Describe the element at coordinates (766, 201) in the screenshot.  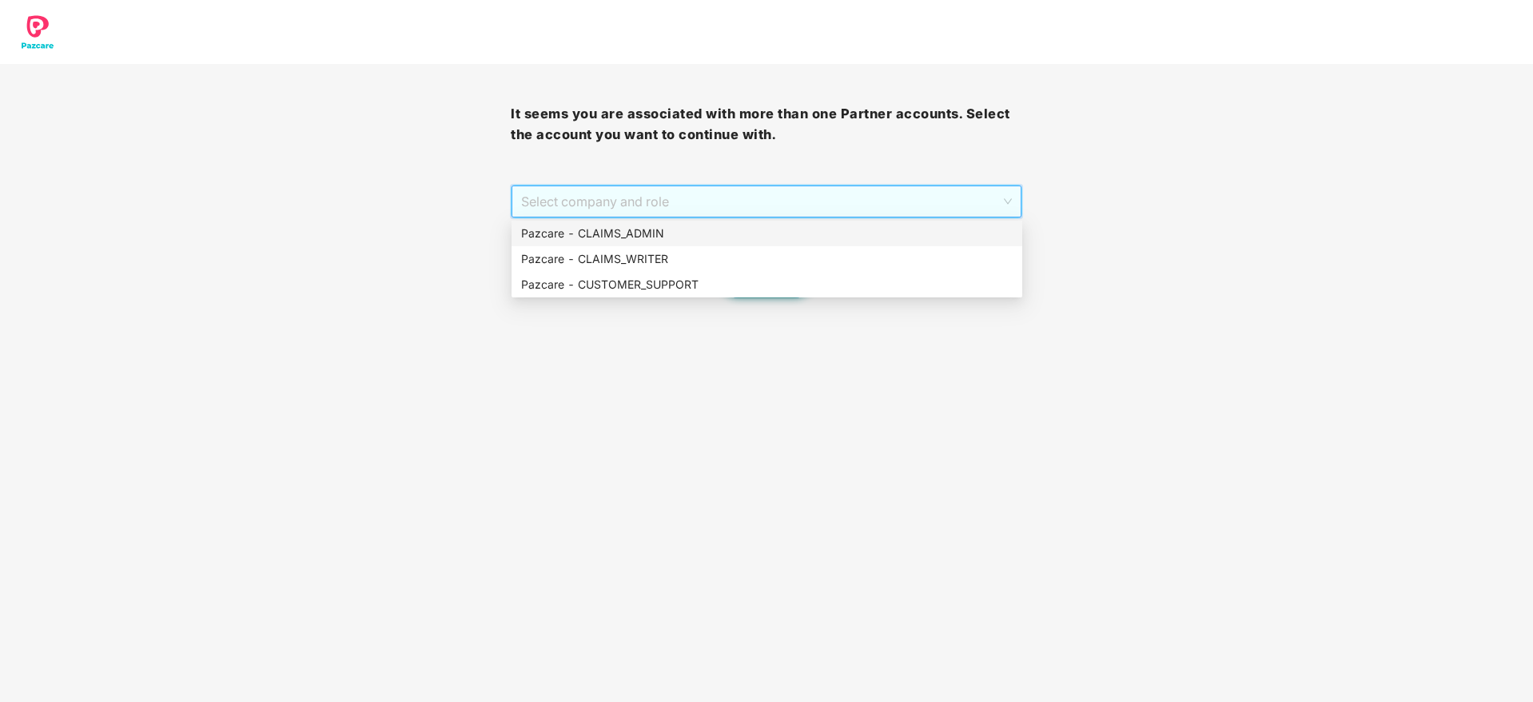
I see `span: Select company and role` at that location.